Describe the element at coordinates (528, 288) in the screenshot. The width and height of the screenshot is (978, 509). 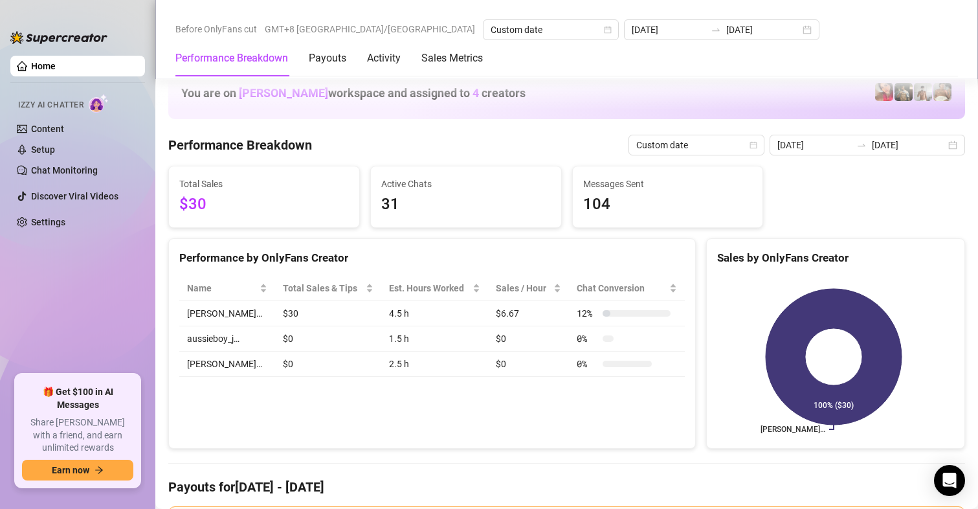
I see `th: Sales / Hour` at that location.